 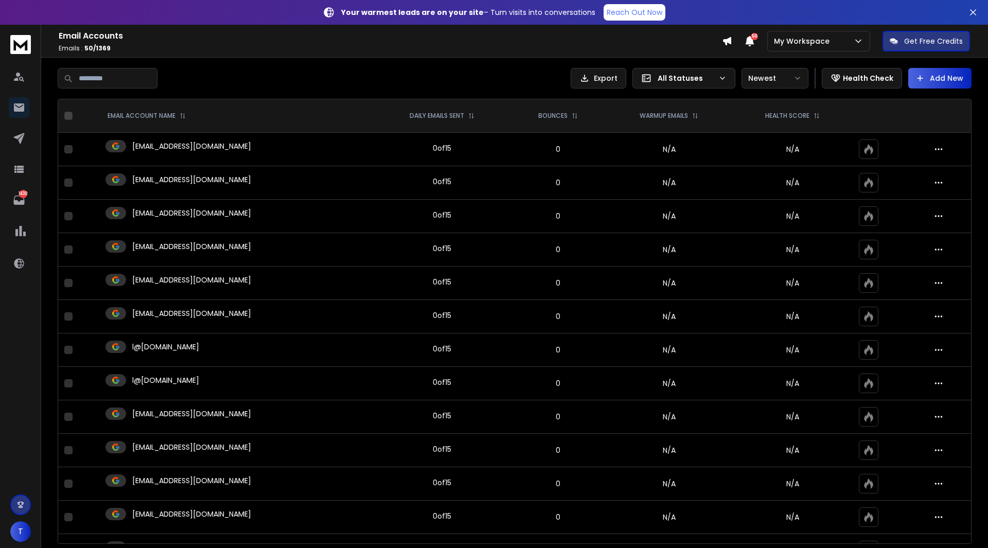 I want to click on p: 1430, so click(x=23, y=194).